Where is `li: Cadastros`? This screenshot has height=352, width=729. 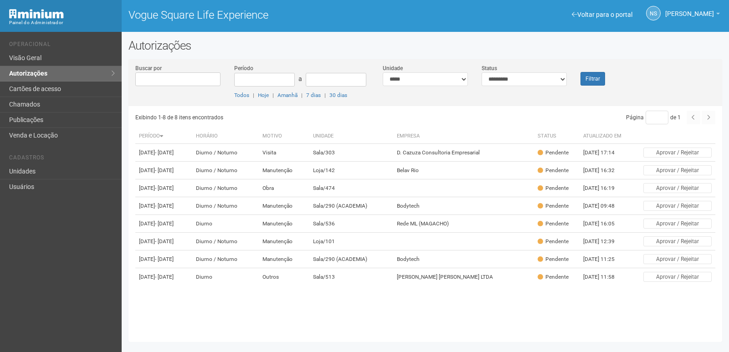 li: Cadastros is located at coordinates (62, 159).